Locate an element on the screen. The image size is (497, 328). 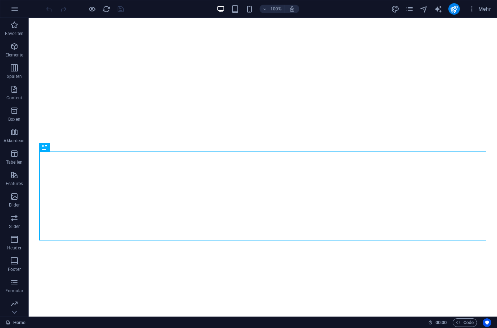
p: Boxen is located at coordinates (14, 119).